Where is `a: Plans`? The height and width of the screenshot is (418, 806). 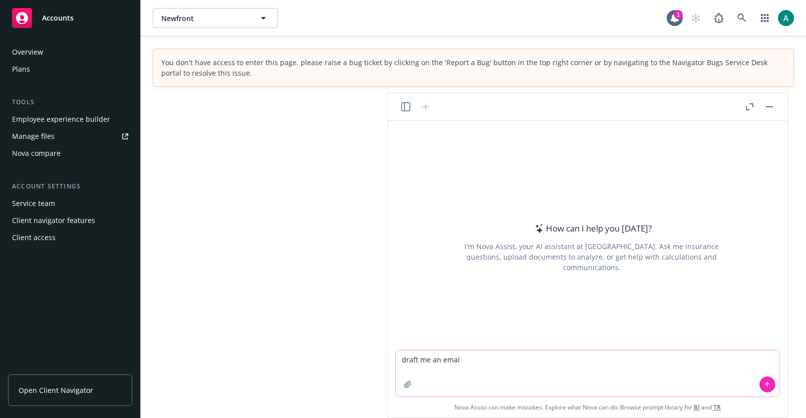
a: Plans is located at coordinates (70, 69).